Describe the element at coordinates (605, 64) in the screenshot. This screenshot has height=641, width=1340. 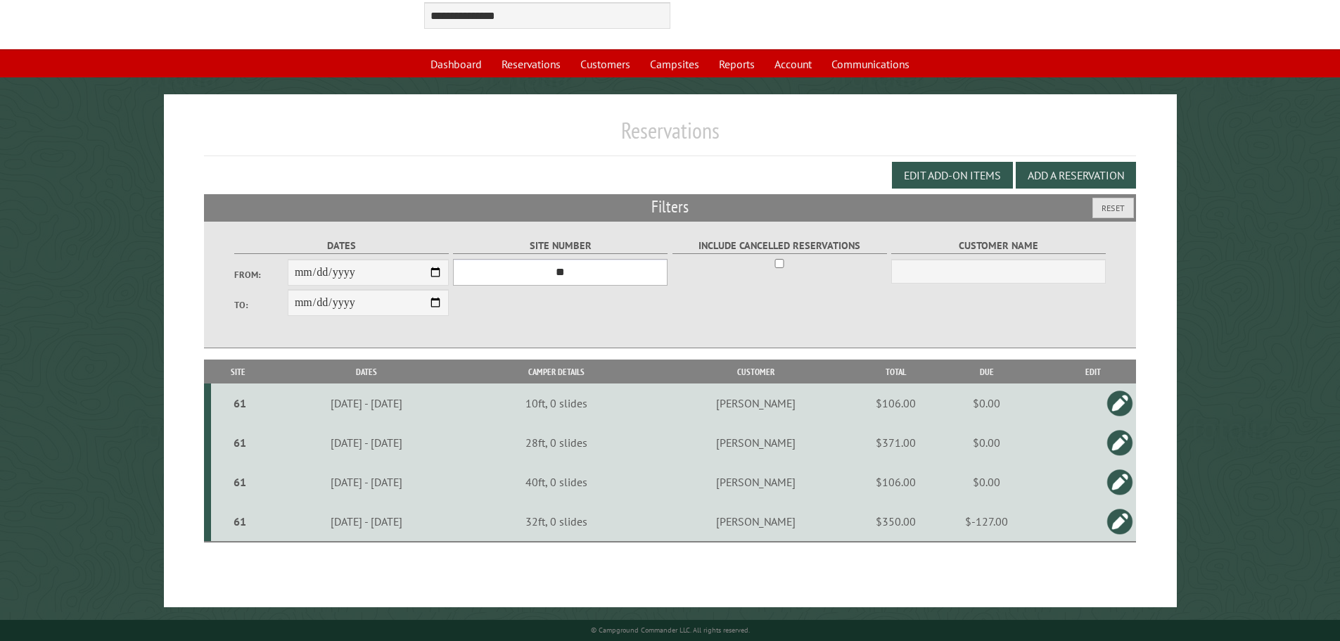
I see `a: Customers` at that location.